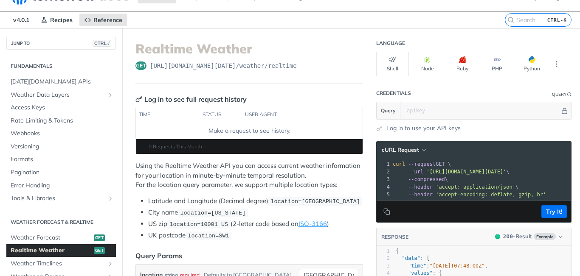 The image size is (580, 276). I want to click on p: Using the Realtime Weather API you can access current weather information for your location in mi..., so click(249, 176).